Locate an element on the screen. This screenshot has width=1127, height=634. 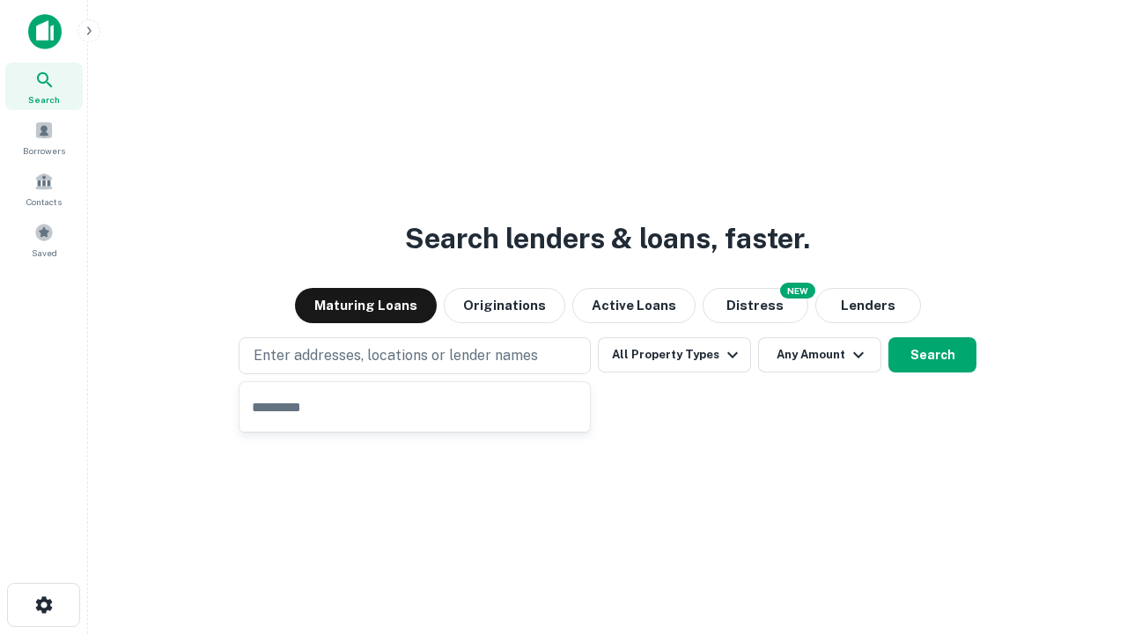
div: Contacts is located at coordinates (44, 188).